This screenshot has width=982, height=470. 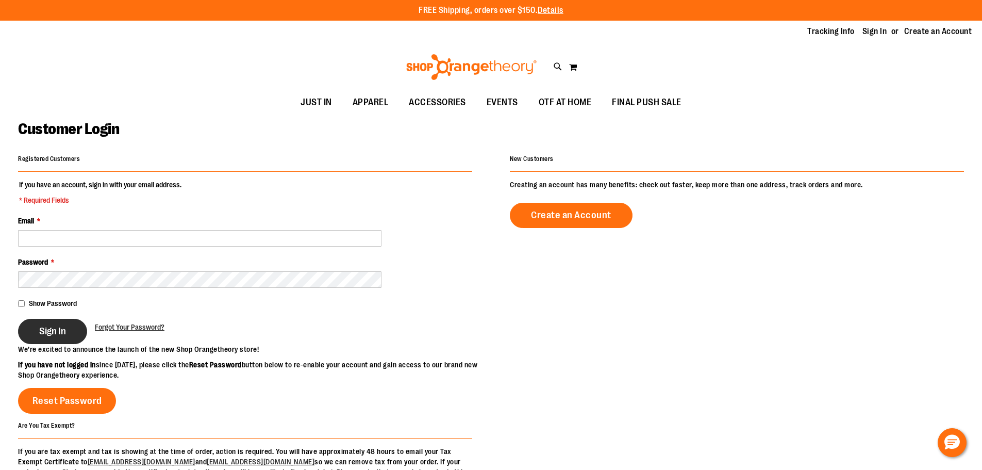 I want to click on strong: Are You Tax Exempt?, so click(x=46, y=425).